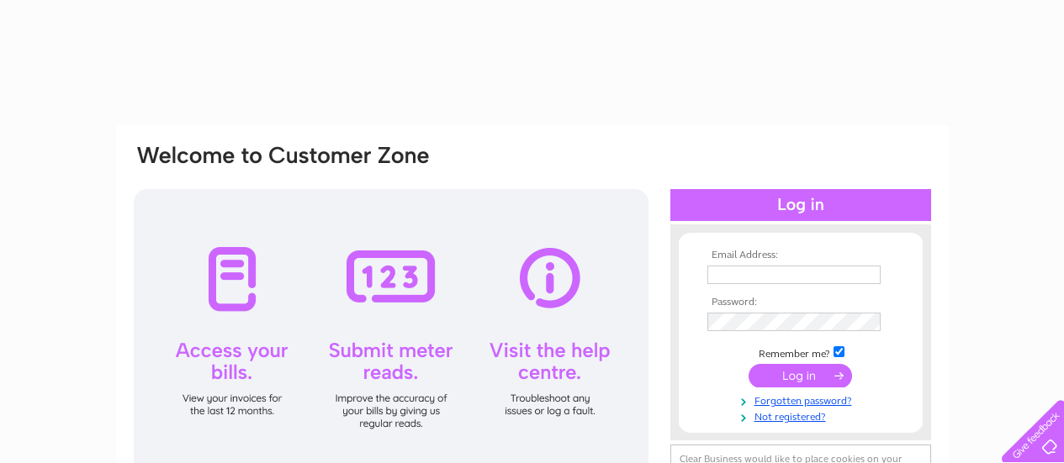 Image resolution: width=1064 pixels, height=463 pixels. I want to click on td: Remember me?, so click(801, 352).